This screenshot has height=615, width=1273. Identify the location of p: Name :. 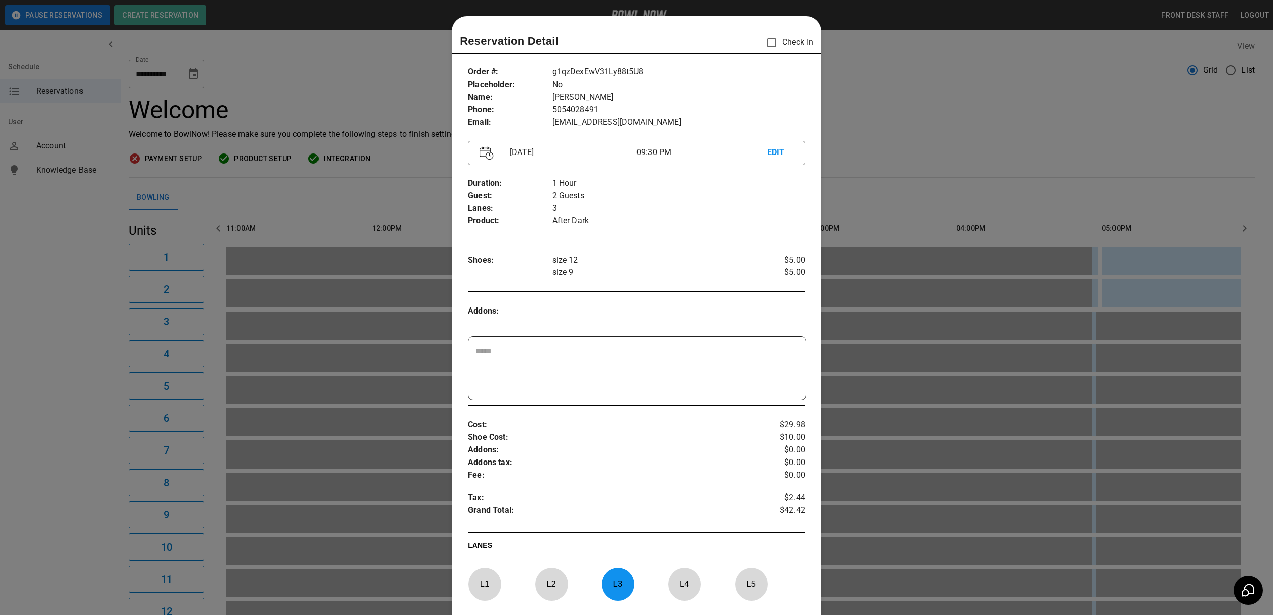
(510, 97).